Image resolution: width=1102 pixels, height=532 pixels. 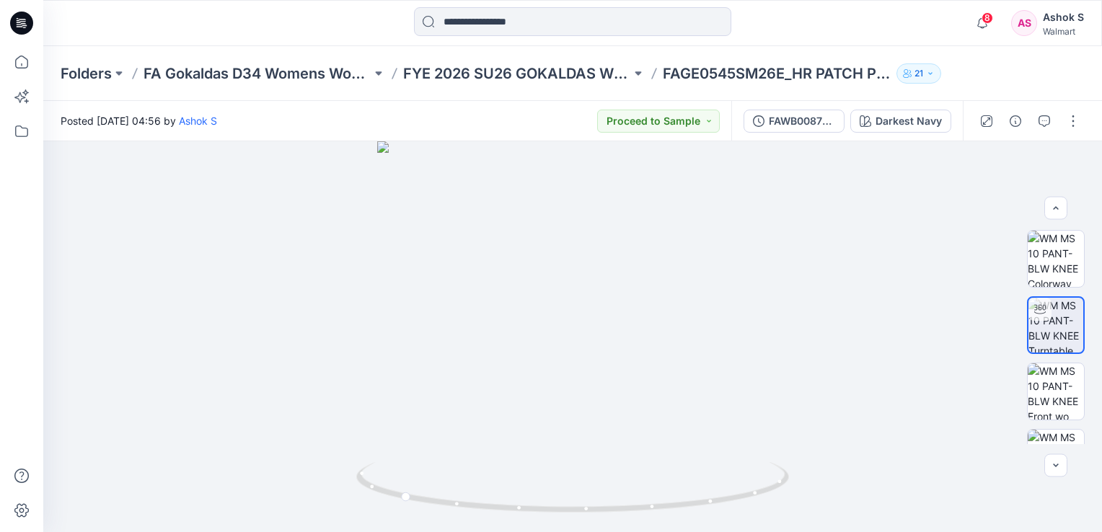 I want to click on div: FAWB00878SP26- FULL LENGTH PATCH POCKET WIDE LEG, so click(x=802, y=121).